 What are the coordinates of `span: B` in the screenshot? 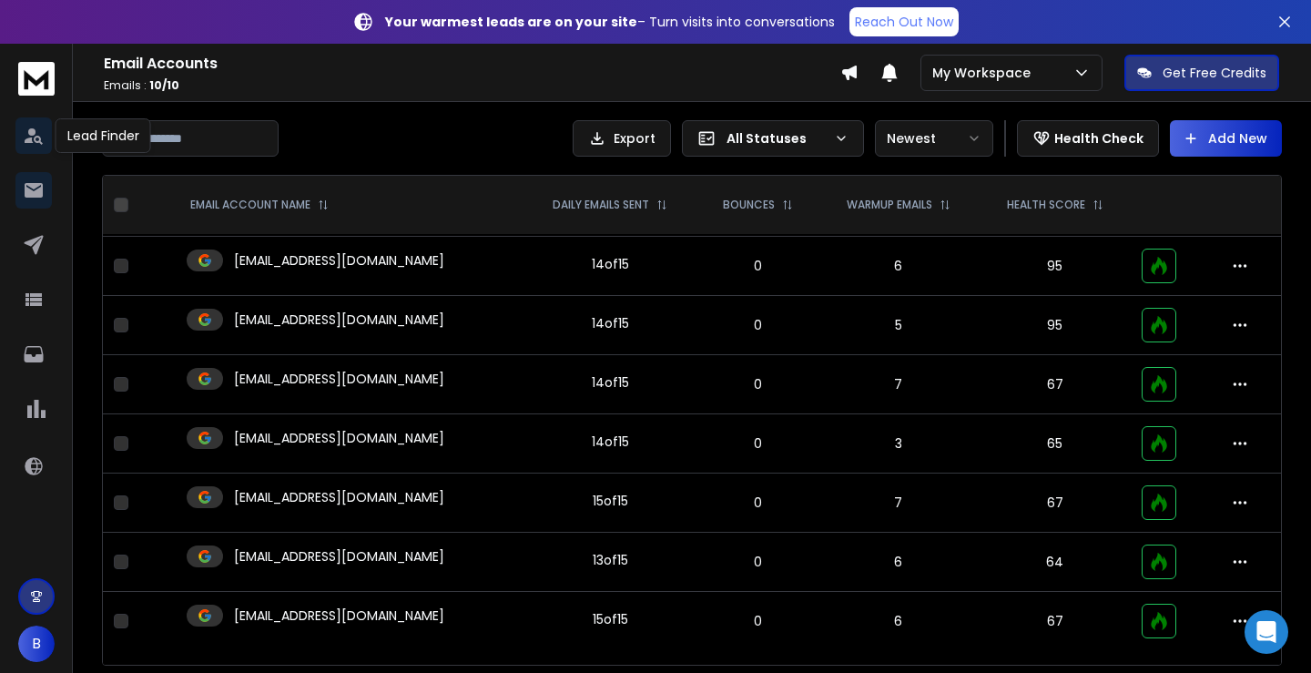 It's located at (36, 644).